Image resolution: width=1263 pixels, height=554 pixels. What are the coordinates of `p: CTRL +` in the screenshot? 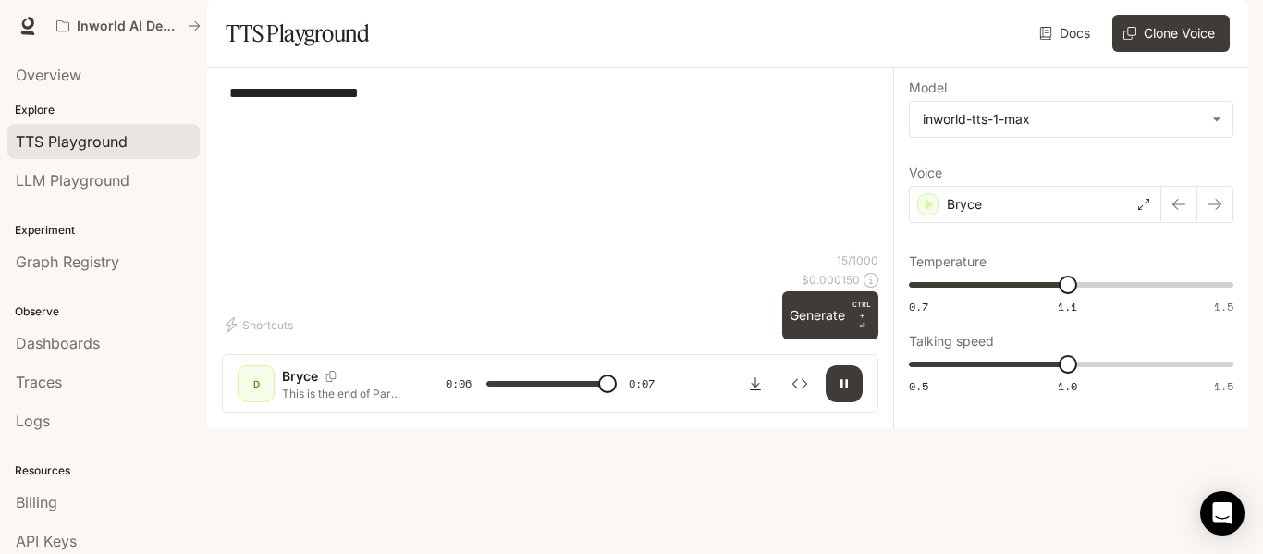 It's located at (862, 310).